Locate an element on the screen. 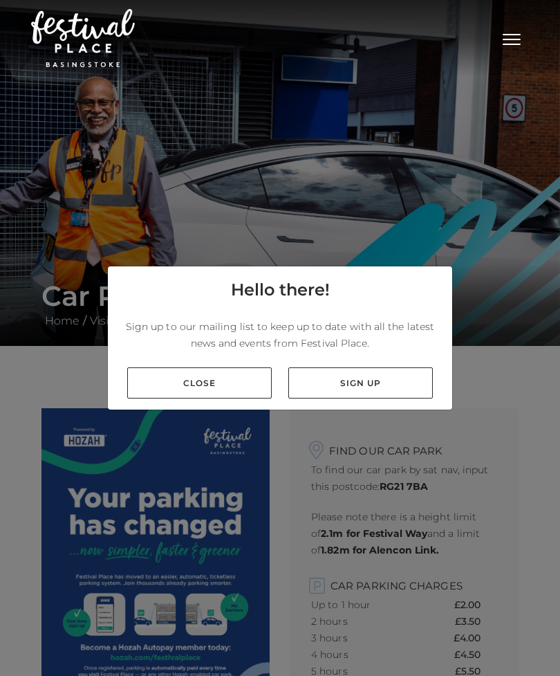 This screenshot has height=676, width=560. p: Sign up to our mailing list to keep up to date with all the latest news and events from Festival ... is located at coordinates (280, 335).